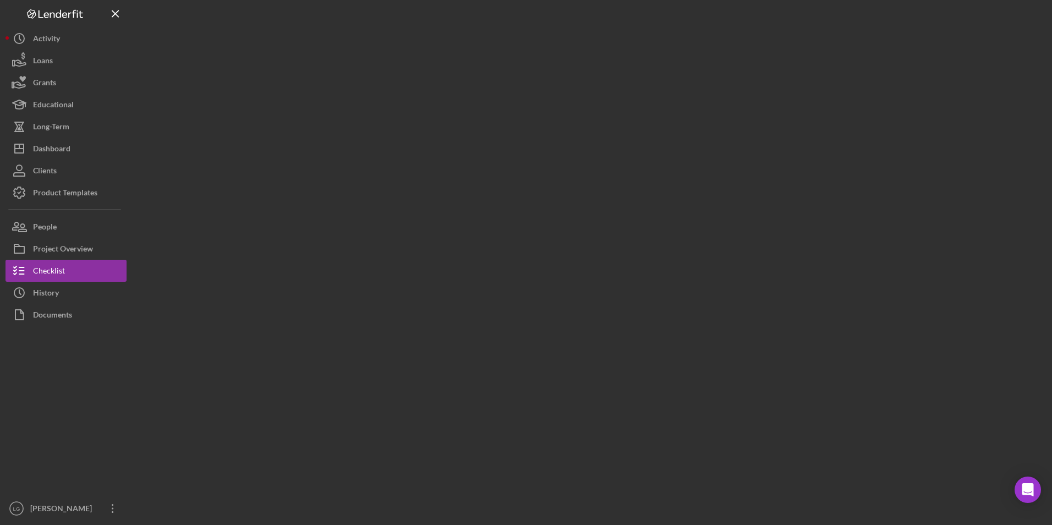 Image resolution: width=1052 pixels, height=525 pixels. Describe the element at coordinates (66, 227) in the screenshot. I see `a: People` at that location.